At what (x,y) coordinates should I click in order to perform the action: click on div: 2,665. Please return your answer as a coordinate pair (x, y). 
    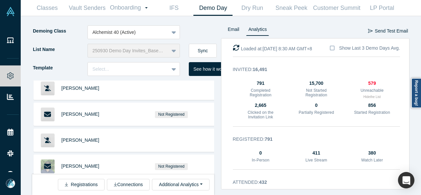
    Looking at the image, I should click on (261, 105).